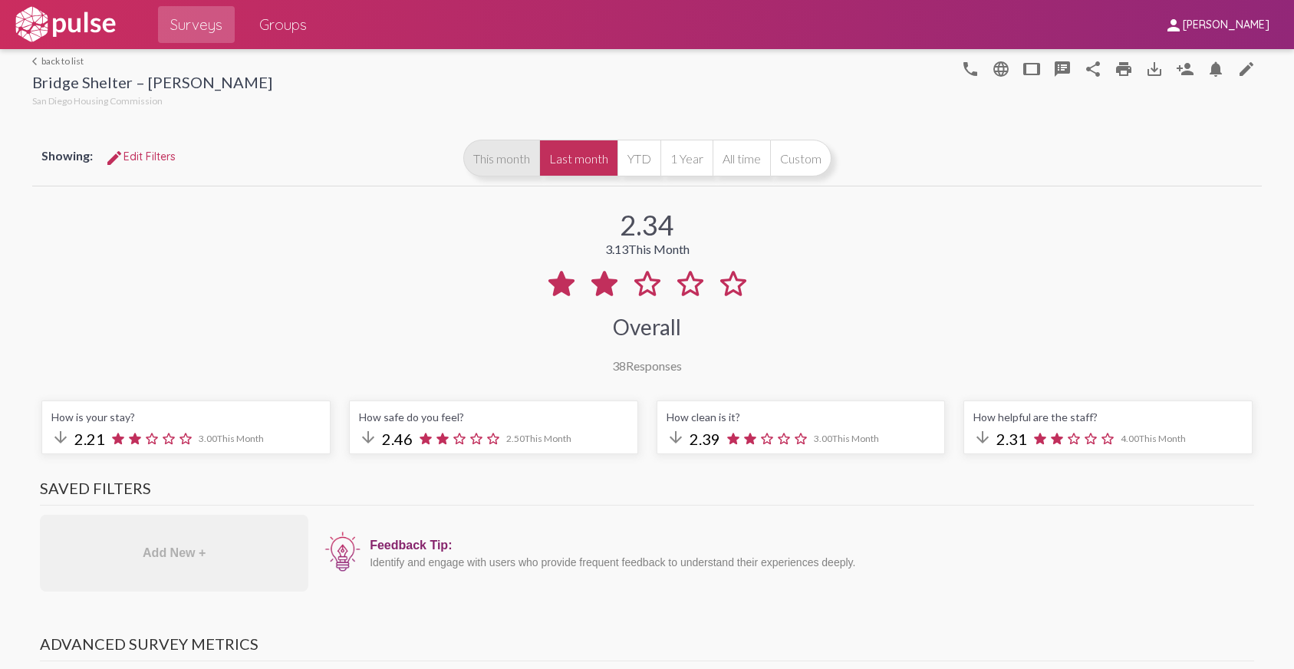 The height and width of the screenshot is (669, 1294). What do you see at coordinates (687, 158) in the screenshot?
I see `button: 1 Year` at bounding box center [687, 158].